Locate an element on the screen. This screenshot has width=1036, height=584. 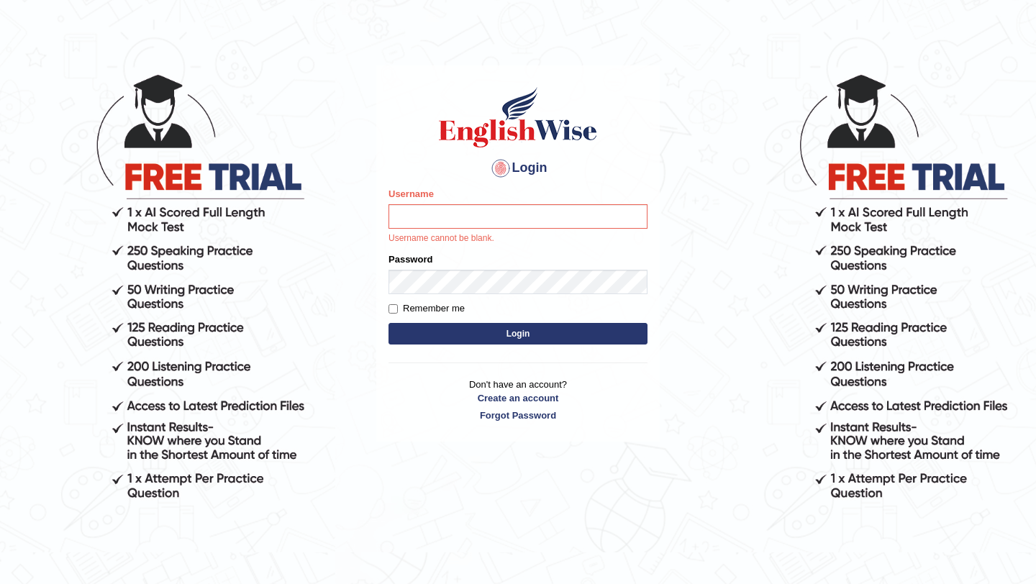
button: Login is located at coordinates (518, 334).